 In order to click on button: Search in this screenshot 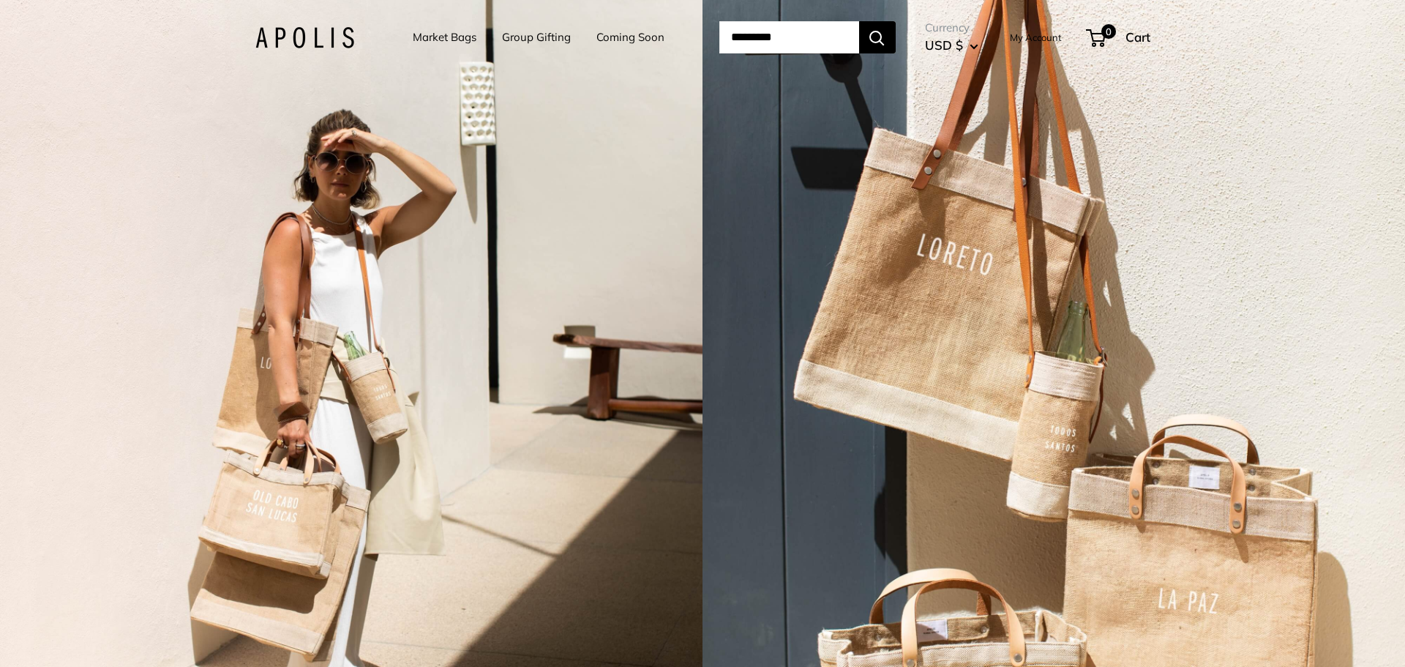, I will do `click(877, 37)`.